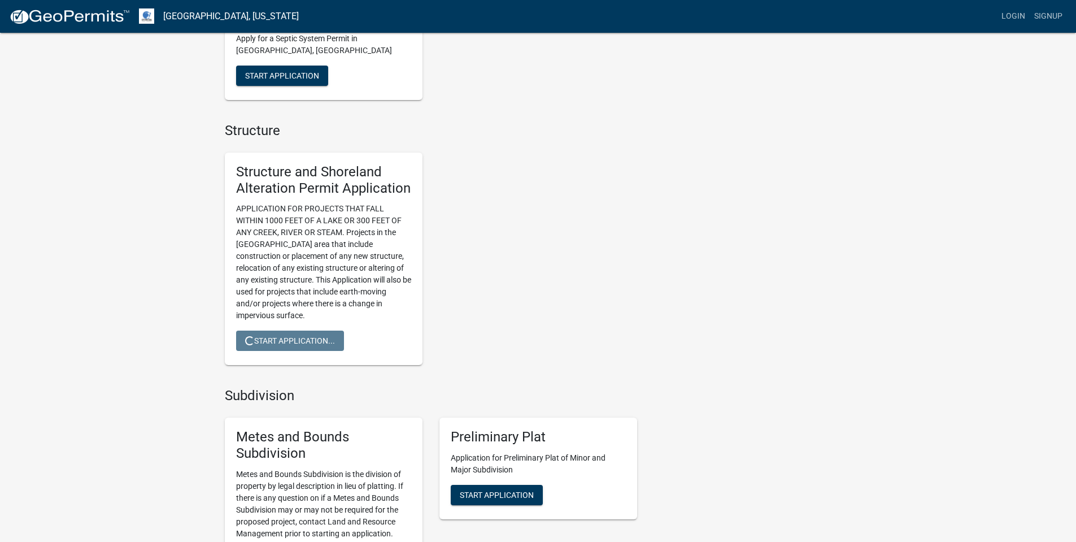  I want to click on h4: Structure, so click(431, 130).